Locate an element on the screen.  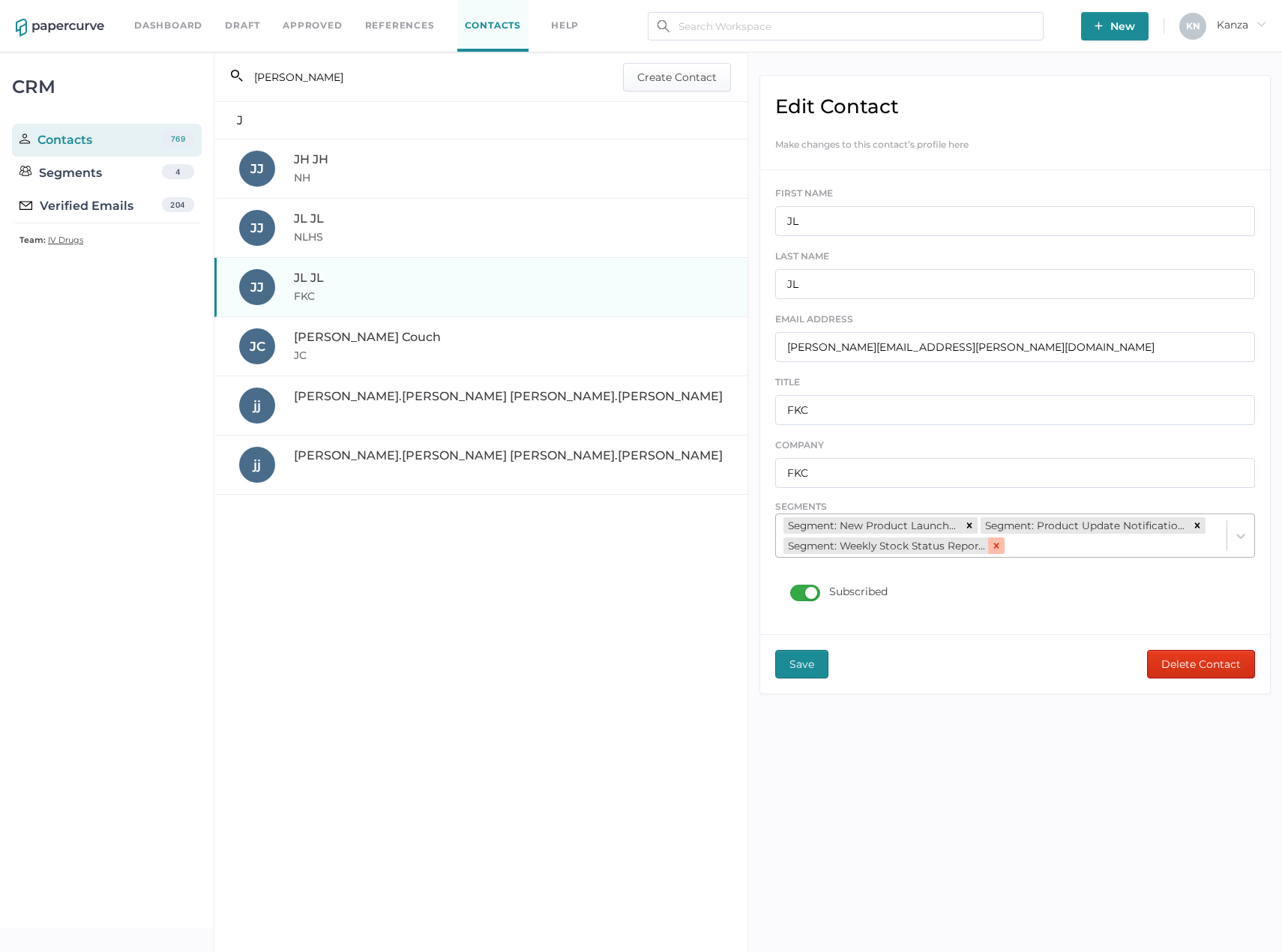
img: papercurve-logo-colour.7244d18c.svg is located at coordinates (60, 28).